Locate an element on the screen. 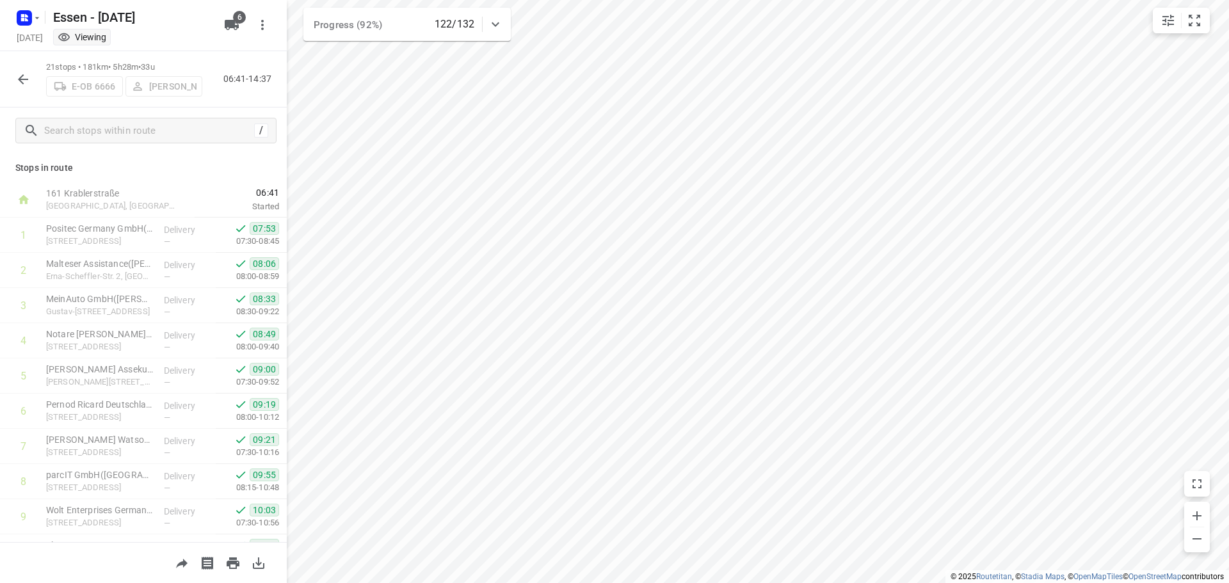 This screenshot has height=583, width=1229. p: Started is located at coordinates (237, 207).